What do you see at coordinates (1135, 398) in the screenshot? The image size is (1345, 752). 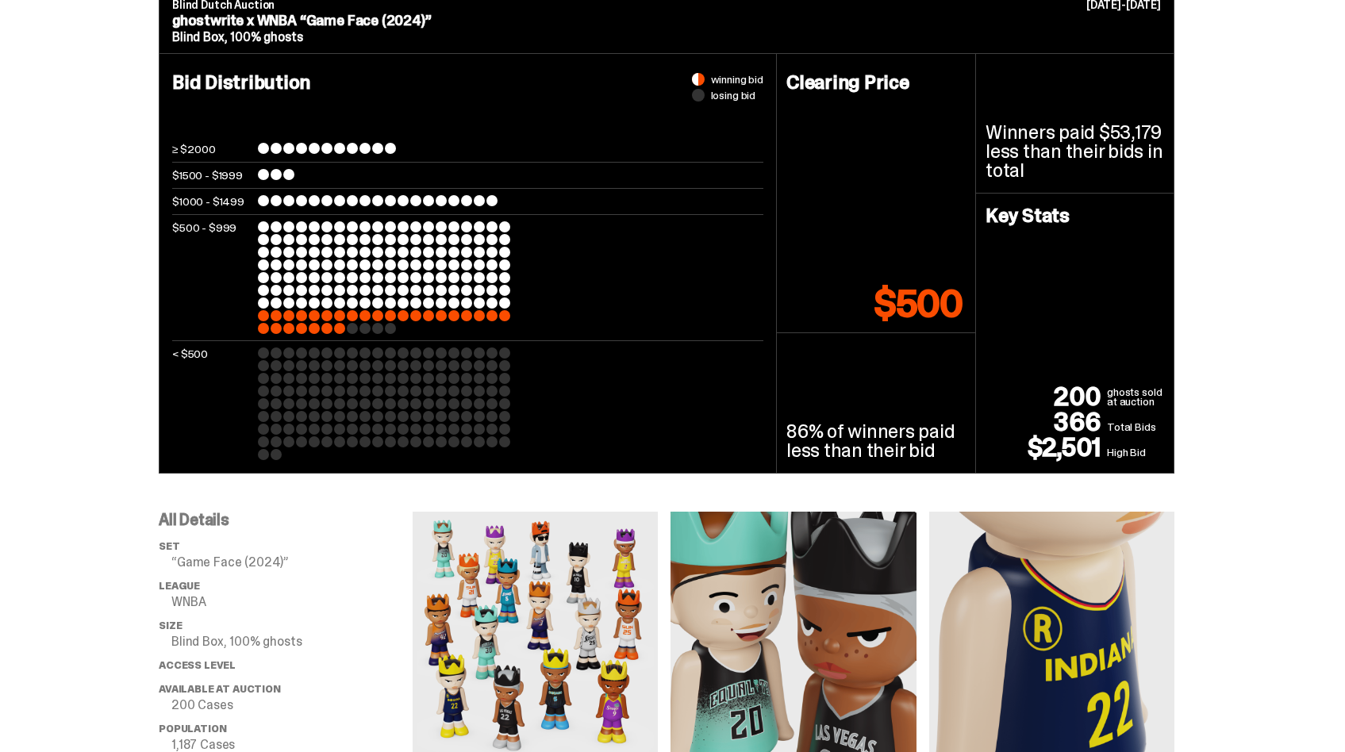 I see `p: ghosts sold at auction` at bounding box center [1135, 398].